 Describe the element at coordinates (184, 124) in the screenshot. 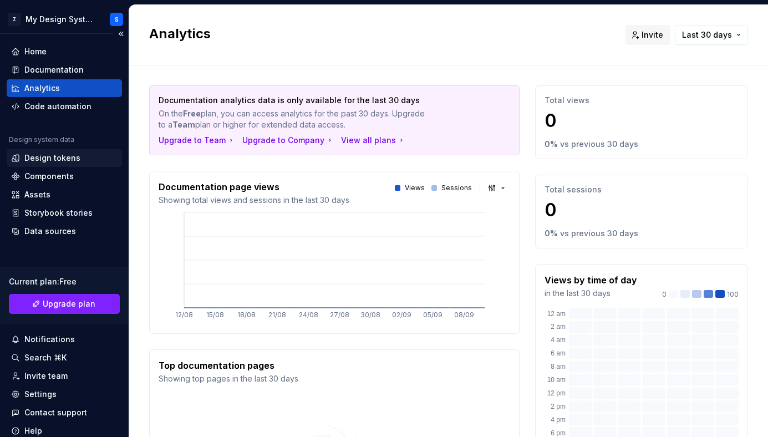

I see `strong: Team` at that location.